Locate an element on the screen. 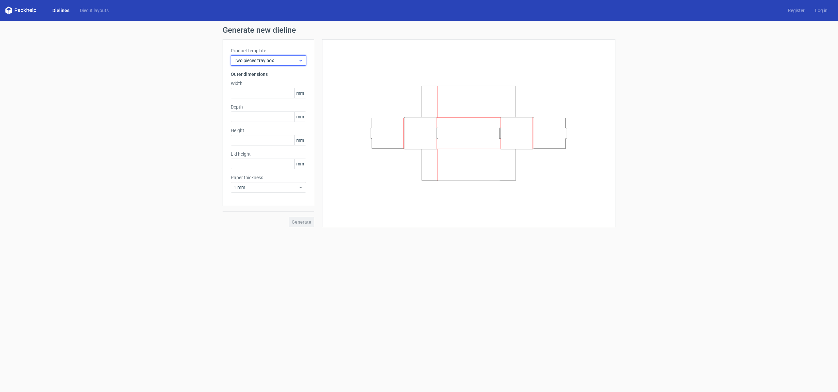 The image size is (838, 392). label: Lid height is located at coordinates (268, 154).